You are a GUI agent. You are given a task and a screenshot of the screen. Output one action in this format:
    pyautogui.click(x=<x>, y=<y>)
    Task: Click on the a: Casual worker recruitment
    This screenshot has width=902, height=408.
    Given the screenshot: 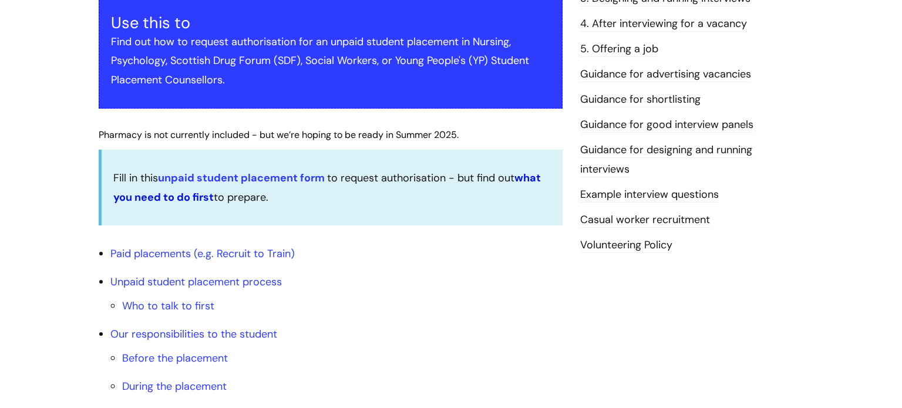 What is the action you would take?
    pyautogui.click(x=645, y=220)
    